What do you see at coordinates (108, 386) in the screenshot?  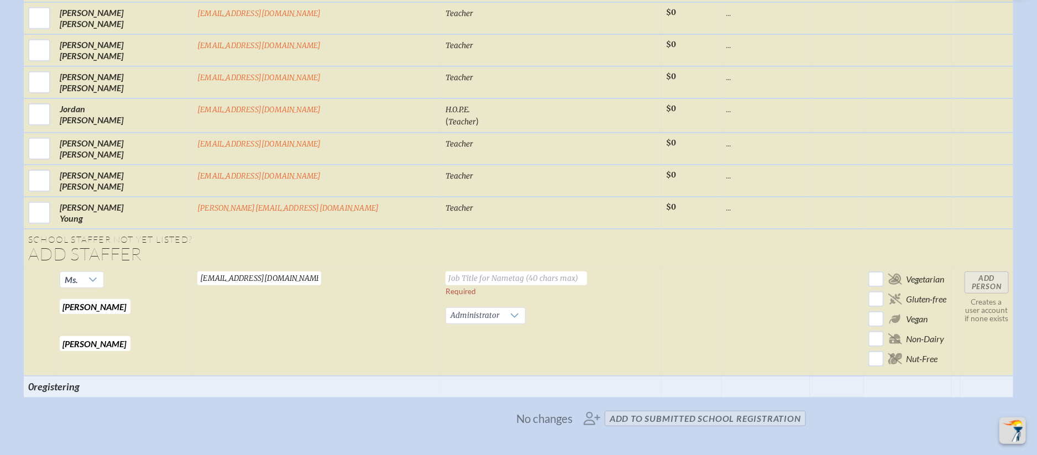 I see `th: 0` at bounding box center [108, 386].